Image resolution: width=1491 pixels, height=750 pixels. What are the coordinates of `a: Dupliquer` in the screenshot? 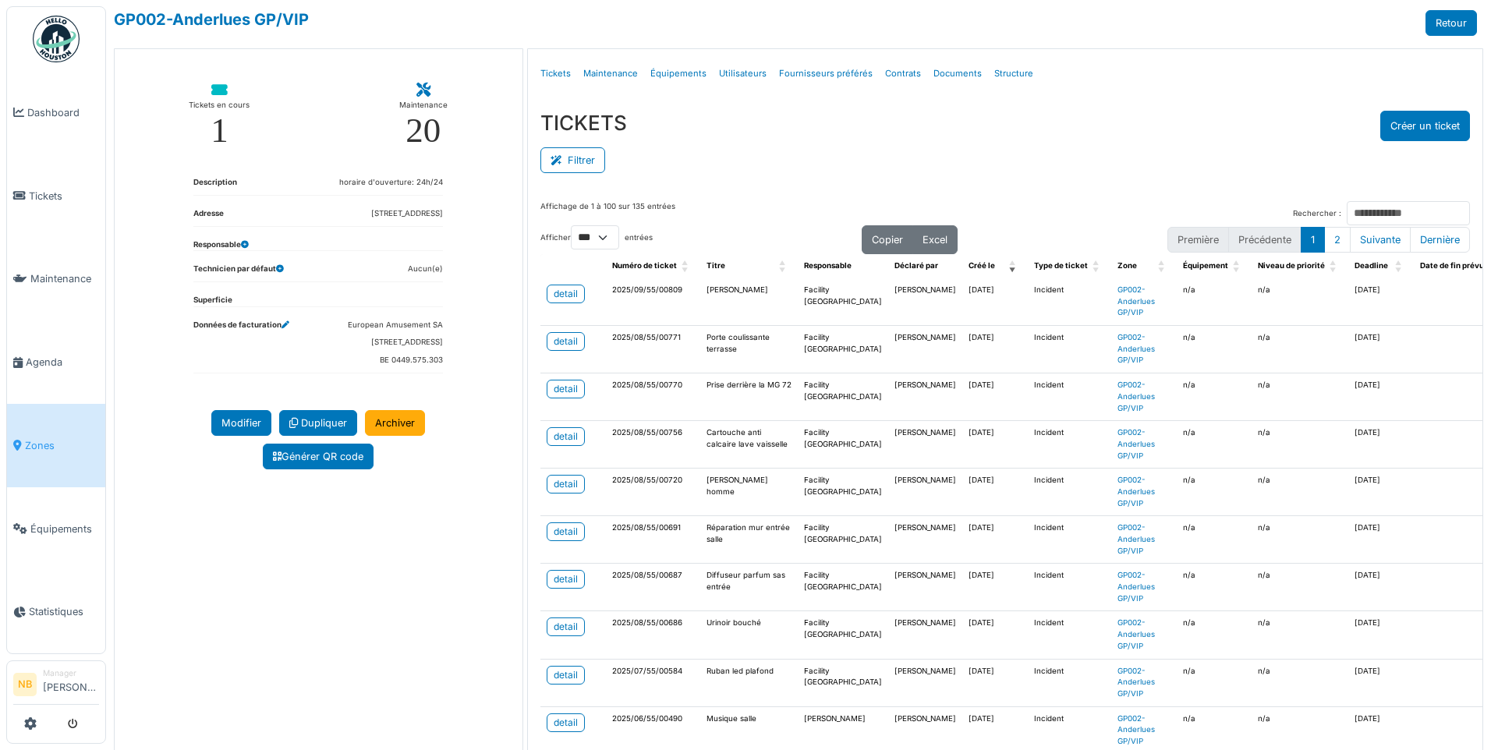 It's located at (318, 423).